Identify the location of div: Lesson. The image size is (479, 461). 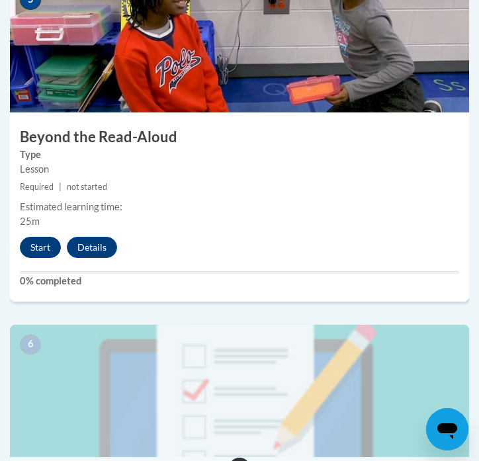
(239, 169).